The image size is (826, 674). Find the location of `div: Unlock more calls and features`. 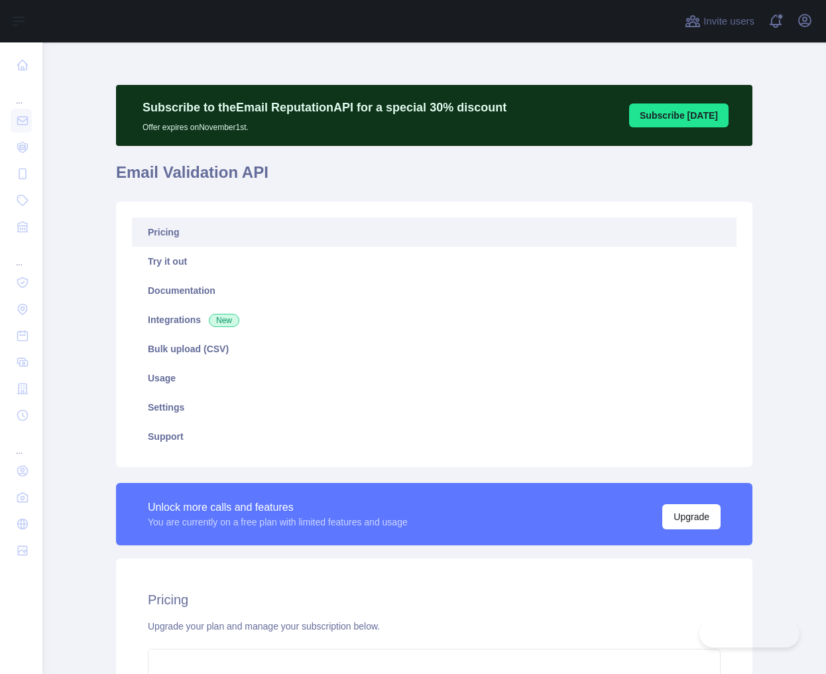

div: Unlock more calls and features is located at coordinates (278, 507).